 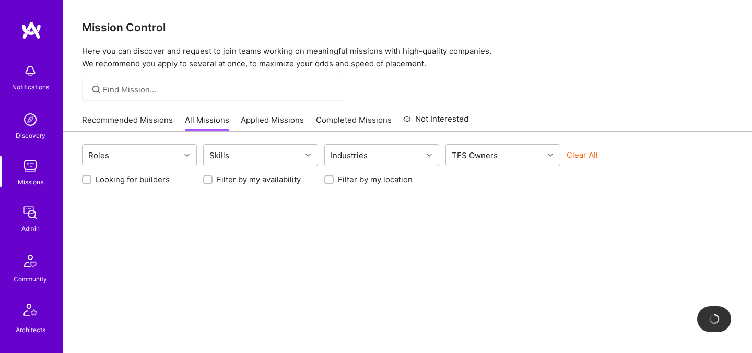 I want to click on button: Clear All, so click(x=582, y=155).